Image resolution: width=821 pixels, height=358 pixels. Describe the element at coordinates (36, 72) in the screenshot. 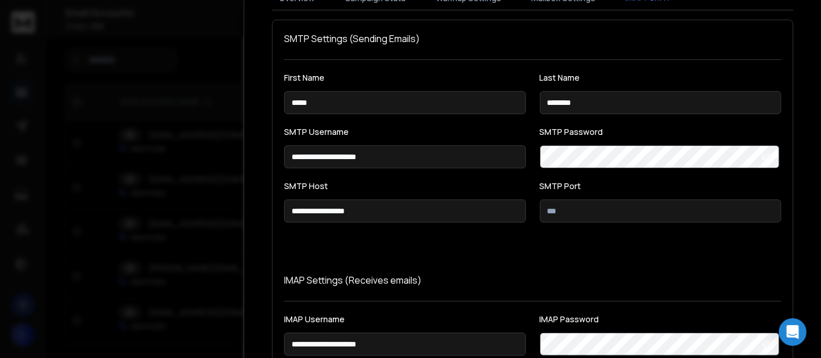

I see `img: tab_domain_overview_orange.svg` at that location.